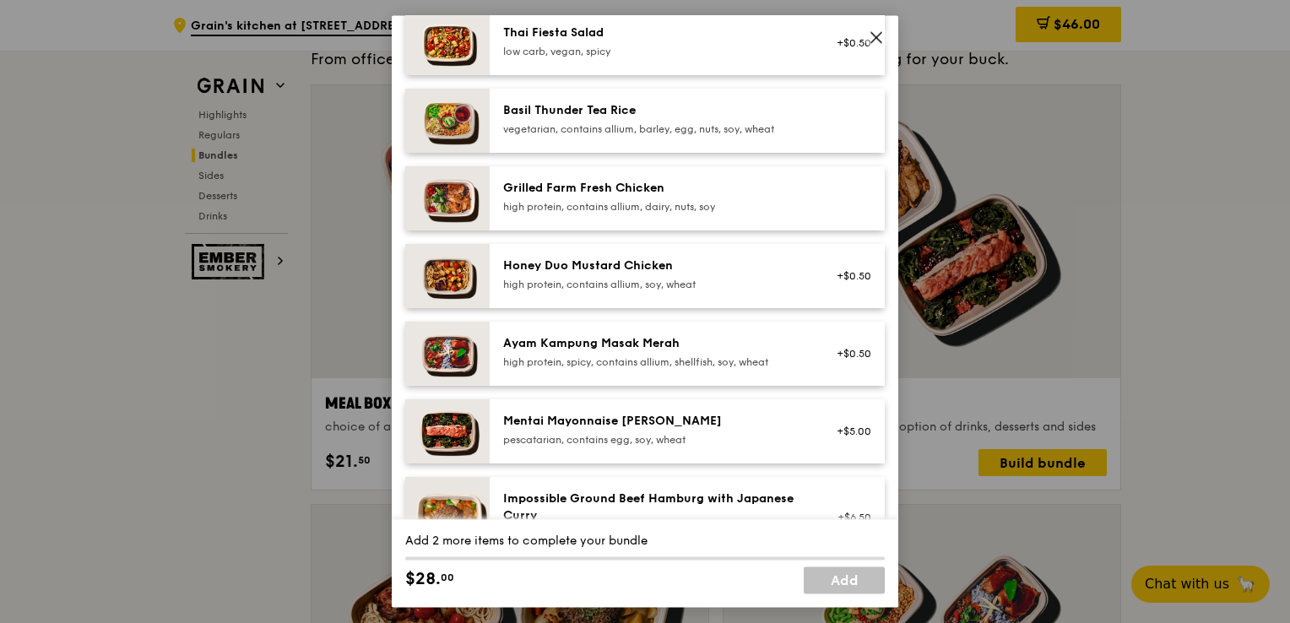  What do you see at coordinates (448, 198) in the screenshot?
I see `img: daily_normal_HORZ-Grilled-Farm-Fresh-Chicken.jpg` at bounding box center [448, 198].